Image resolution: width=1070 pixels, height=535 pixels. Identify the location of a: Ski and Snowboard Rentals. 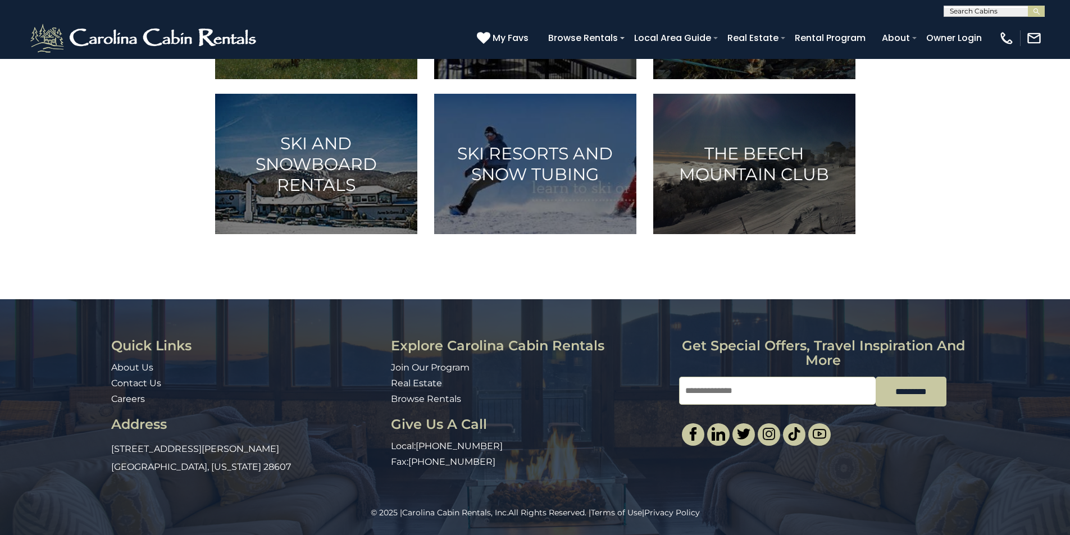
(316, 164).